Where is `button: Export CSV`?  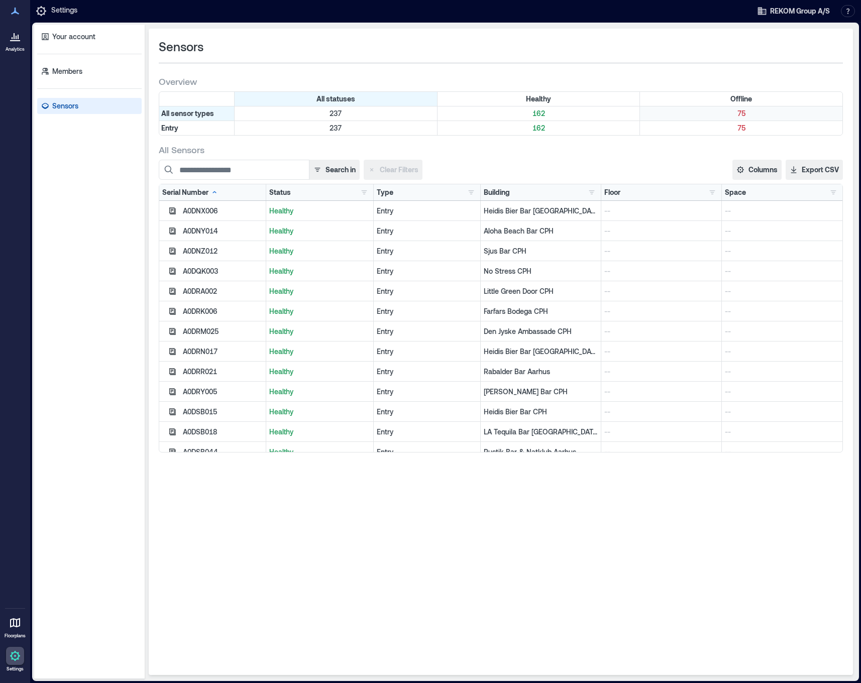 button: Export CSV is located at coordinates (815, 170).